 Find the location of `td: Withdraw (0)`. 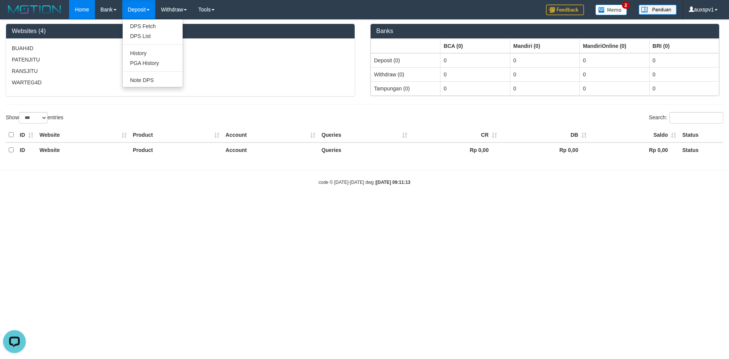

td: Withdraw (0) is located at coordinates (406, 74).